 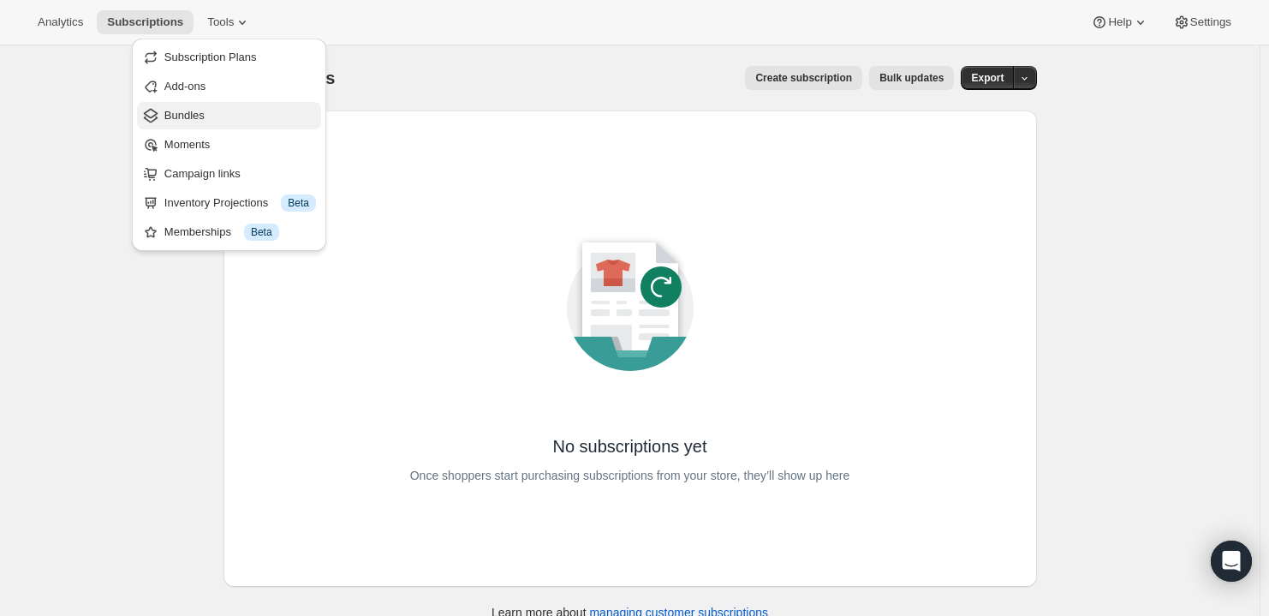 I want to click on button: Help, so click(x=1119, y=22).